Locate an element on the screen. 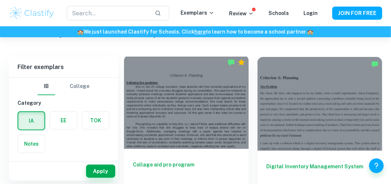  a: JOIN FOR FREE is located at coordinates (357, 13).